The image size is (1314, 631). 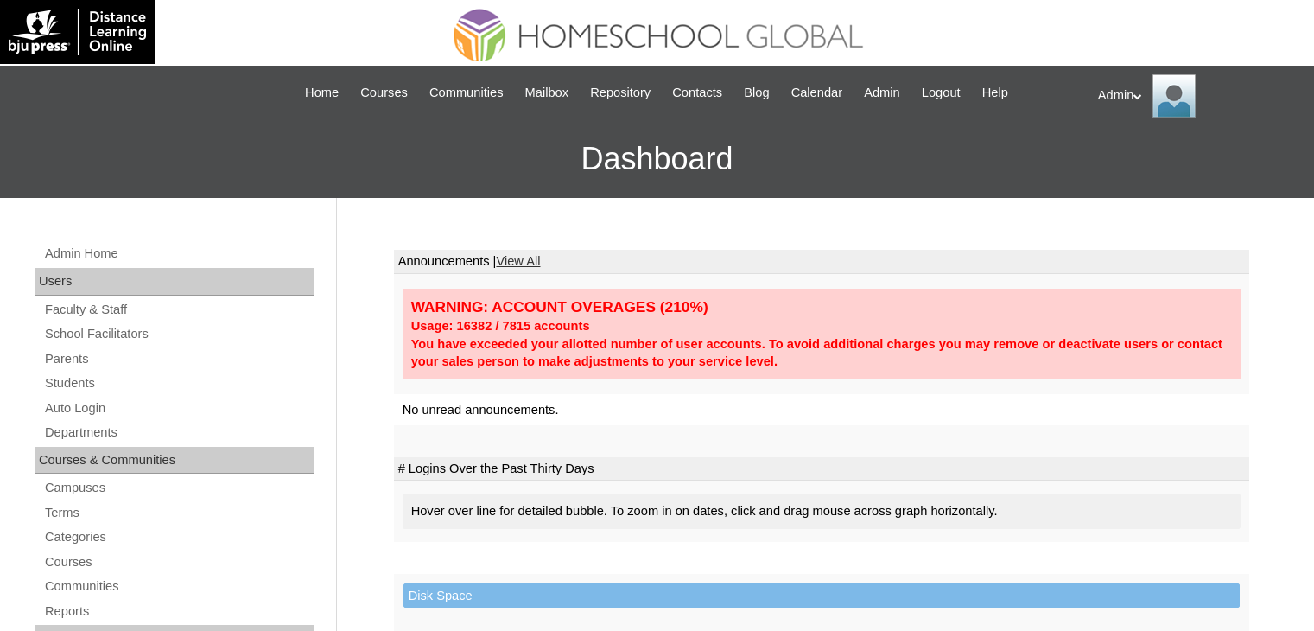 What do you see at coordinates (321, 92) in the screenshot?
I see `a: Home` at bounding box center [321, 92].